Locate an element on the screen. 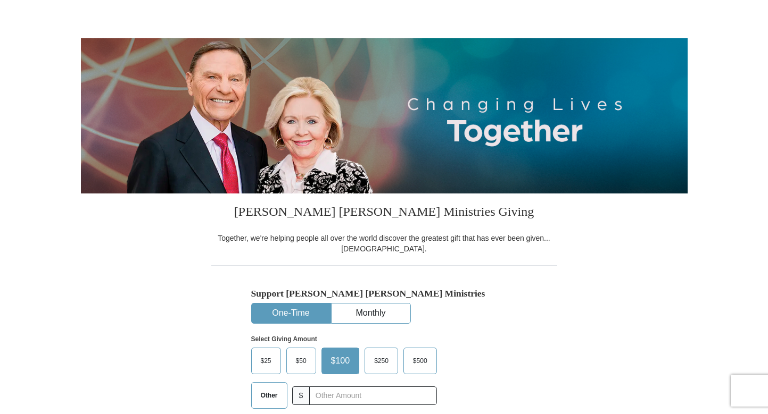 The image size is (768, 414). span: Other is located at coordinates (269, 396).